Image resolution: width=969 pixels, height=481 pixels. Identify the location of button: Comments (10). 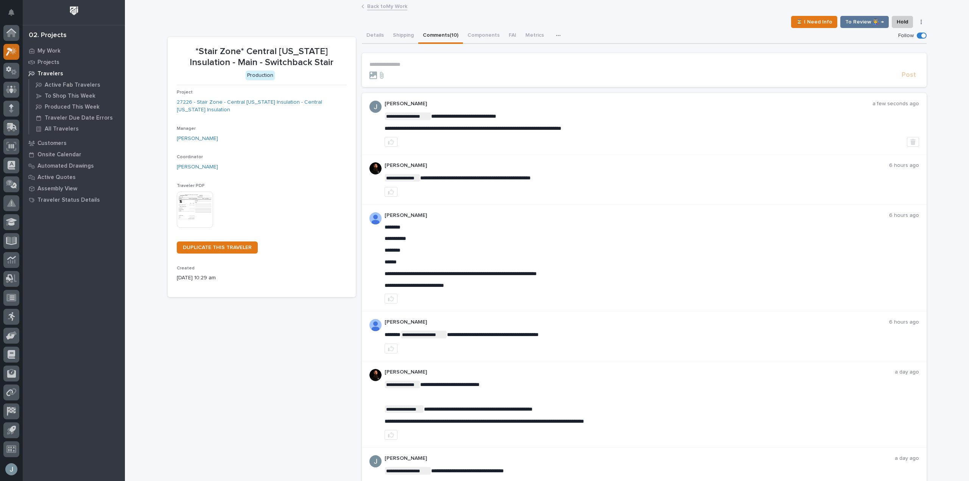
(440, 36).